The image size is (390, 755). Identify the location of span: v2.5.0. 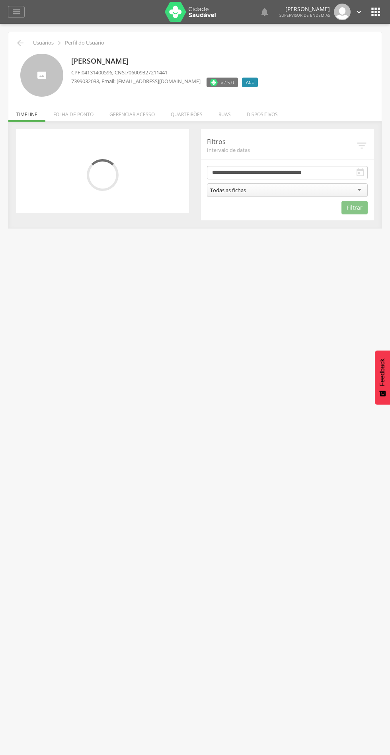
(227, 82).